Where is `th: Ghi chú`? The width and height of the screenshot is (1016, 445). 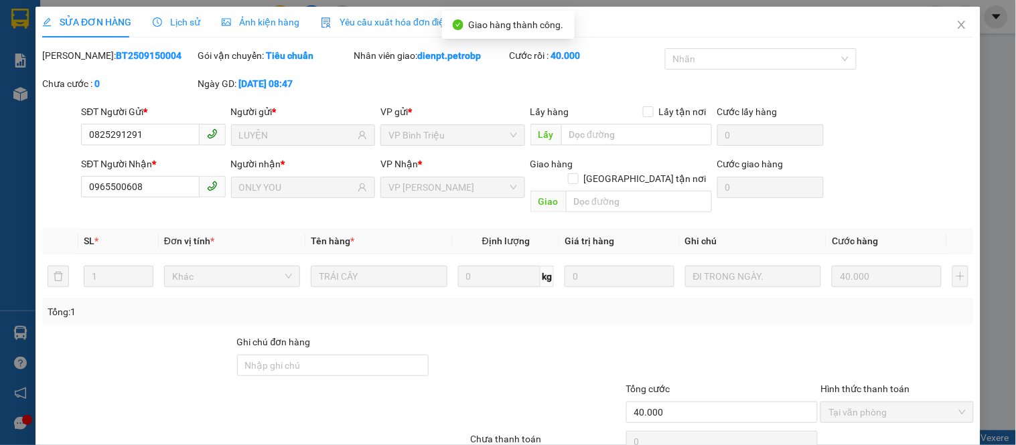
th: Ghi chú is located at coordinates (753, 241).